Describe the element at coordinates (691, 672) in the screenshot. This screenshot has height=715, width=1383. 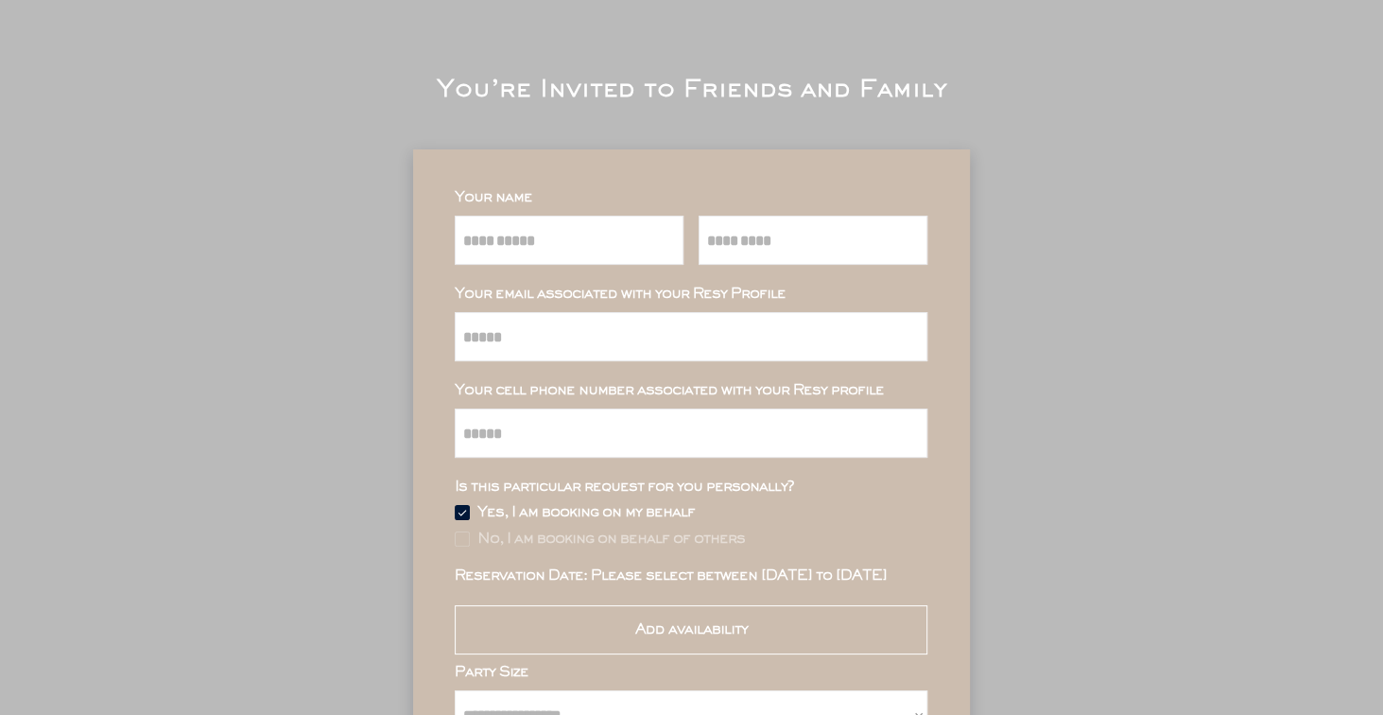
I see `div: Party Size` at that location.